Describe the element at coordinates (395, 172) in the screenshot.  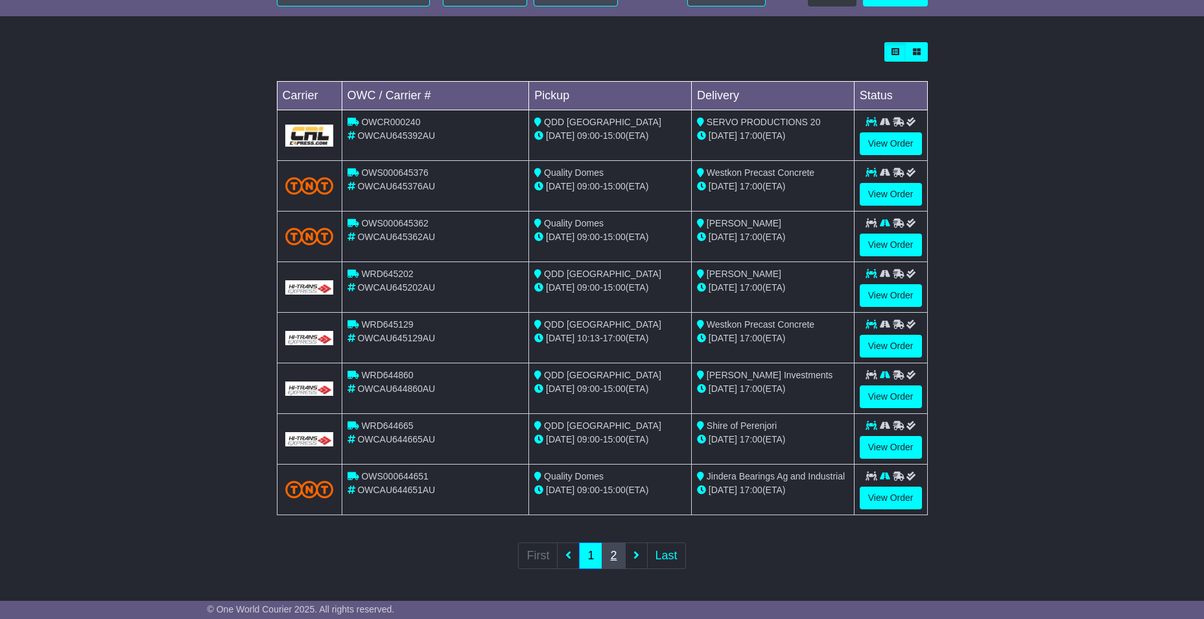
I see `span: OWS000645376` at that location.